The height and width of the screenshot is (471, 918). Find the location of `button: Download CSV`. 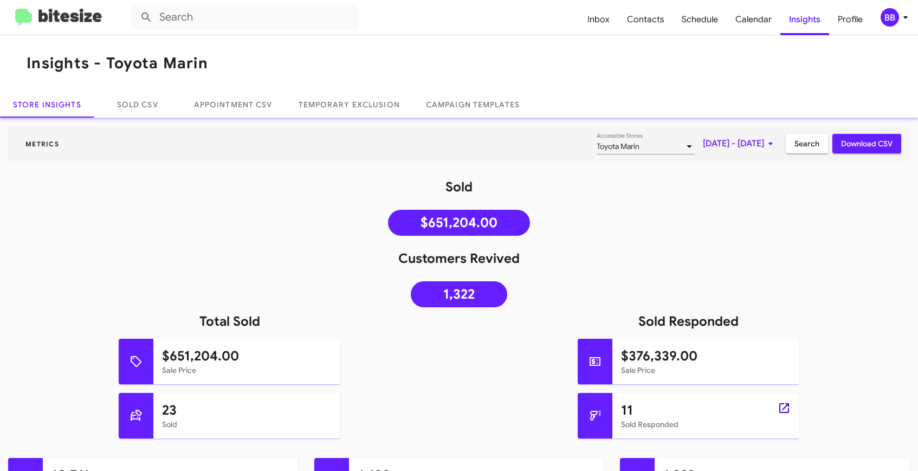

button: Download CSV is located at coordinates (866, 144).